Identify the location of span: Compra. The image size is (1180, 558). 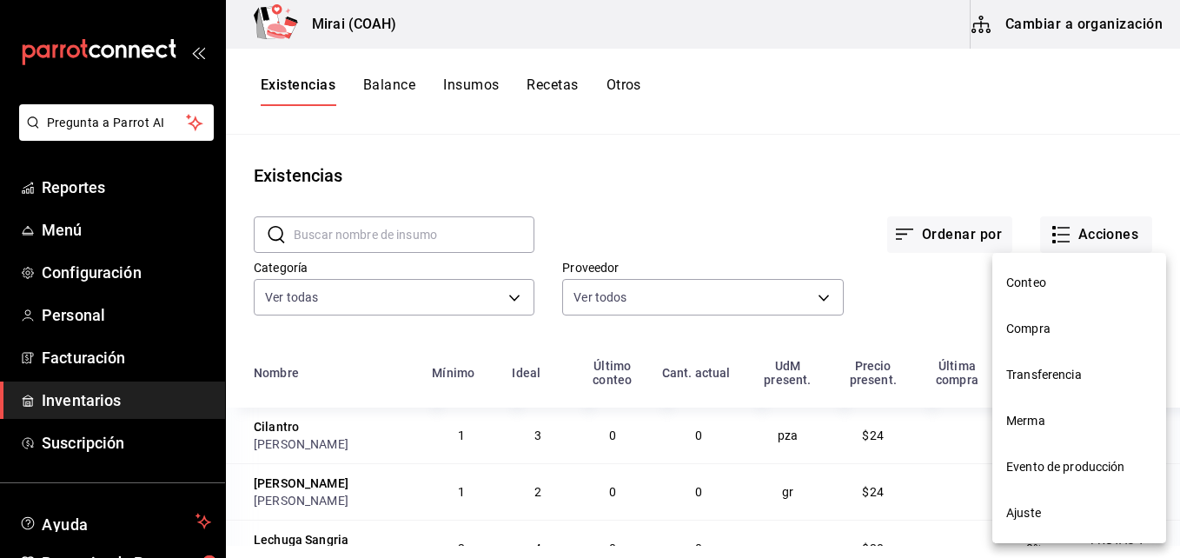
(1079, 329).